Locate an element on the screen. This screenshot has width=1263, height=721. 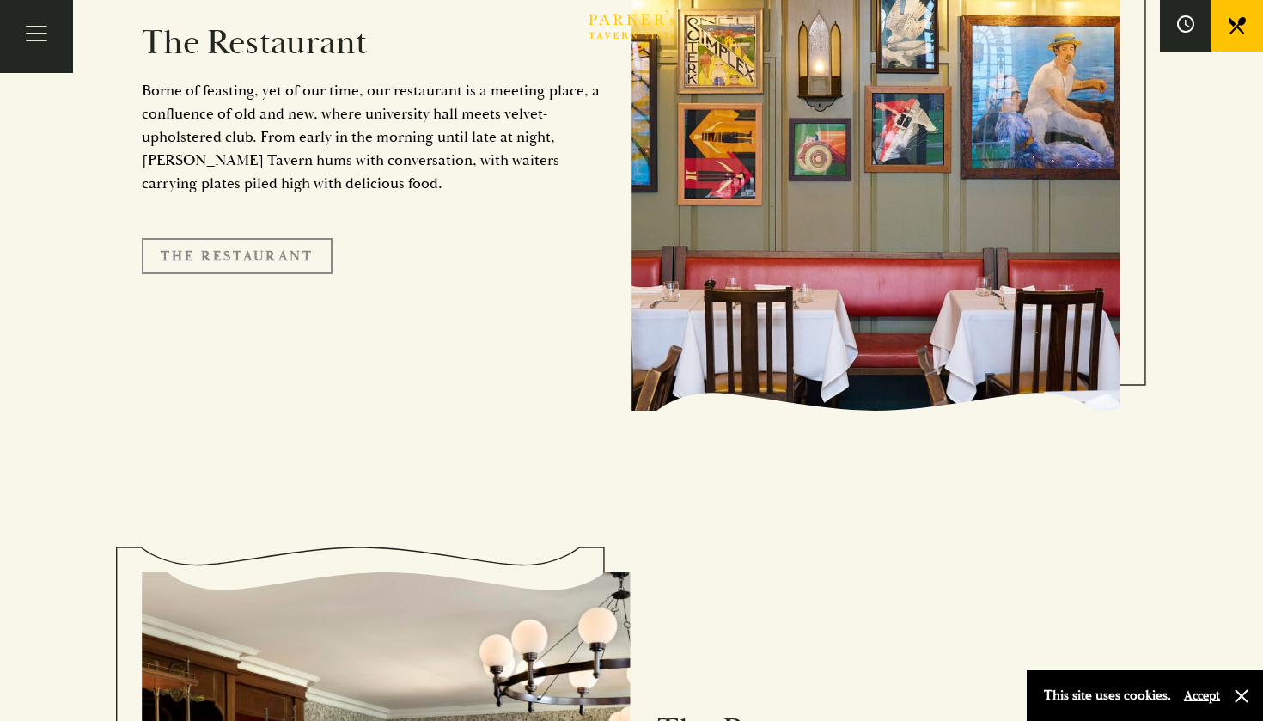
h2: The Restaurant is located at coordinates (374, 43).